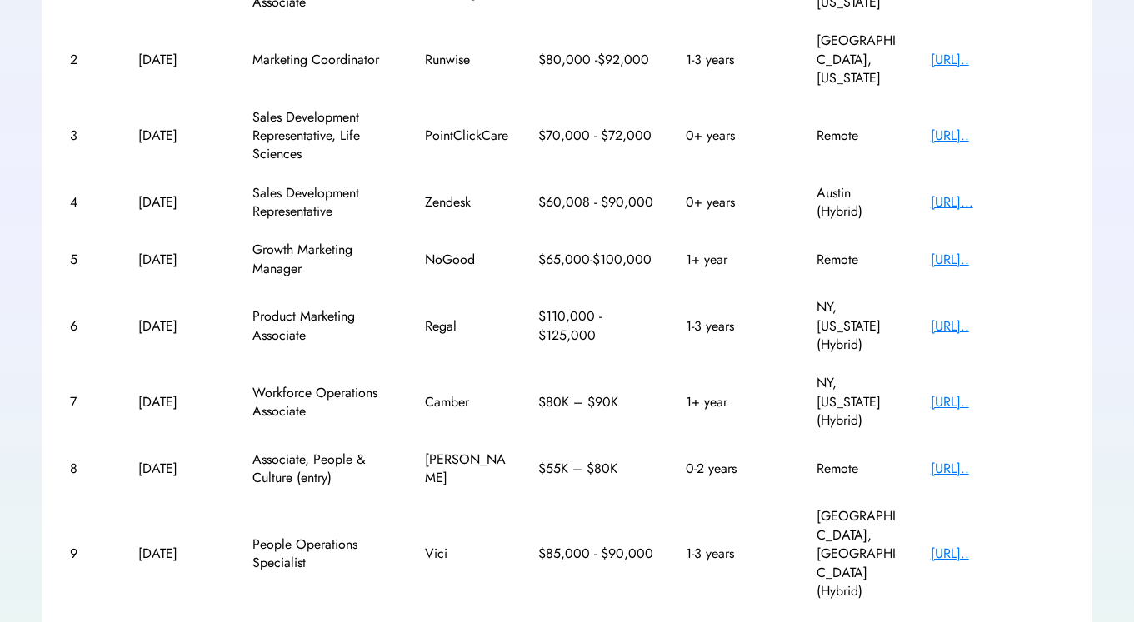  Describe the element at coordinates (597, 554) in the screenshot. I see `div: $85,000 - $90,000` at that location.